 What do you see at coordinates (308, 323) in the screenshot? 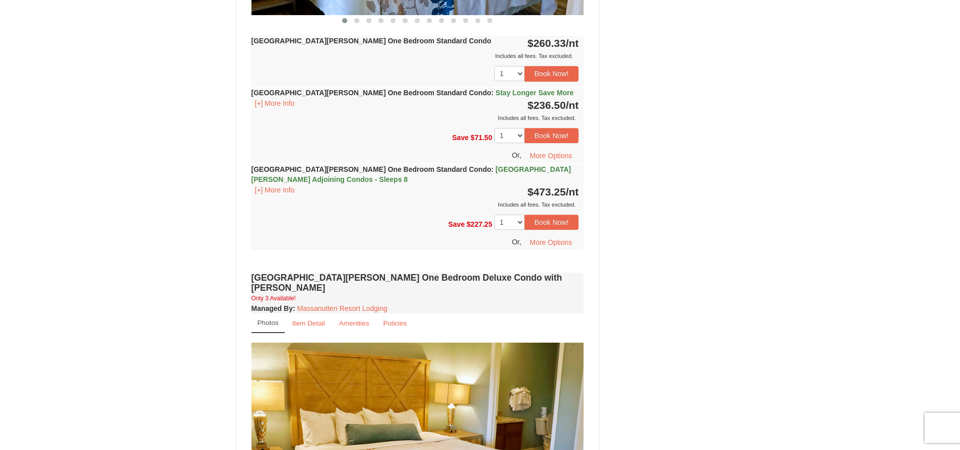
I see `small: Item Detail` at bounding box center [308, 323].